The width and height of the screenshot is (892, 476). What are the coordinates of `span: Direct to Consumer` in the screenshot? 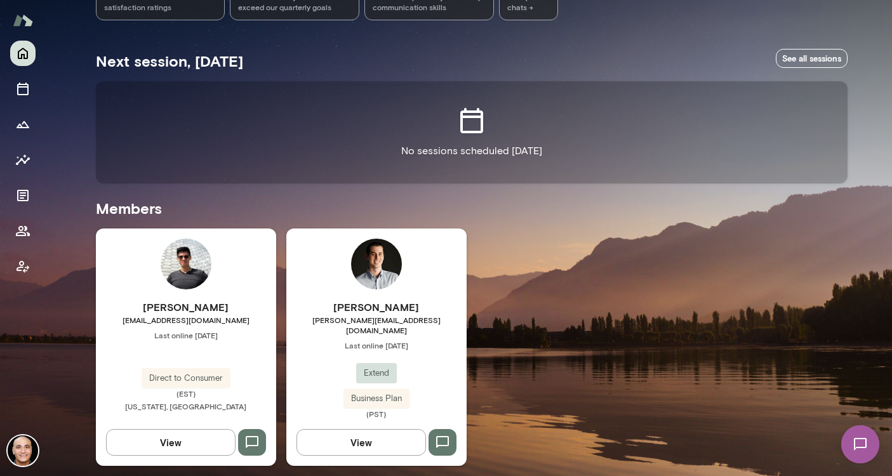 It's located at (186, 378).